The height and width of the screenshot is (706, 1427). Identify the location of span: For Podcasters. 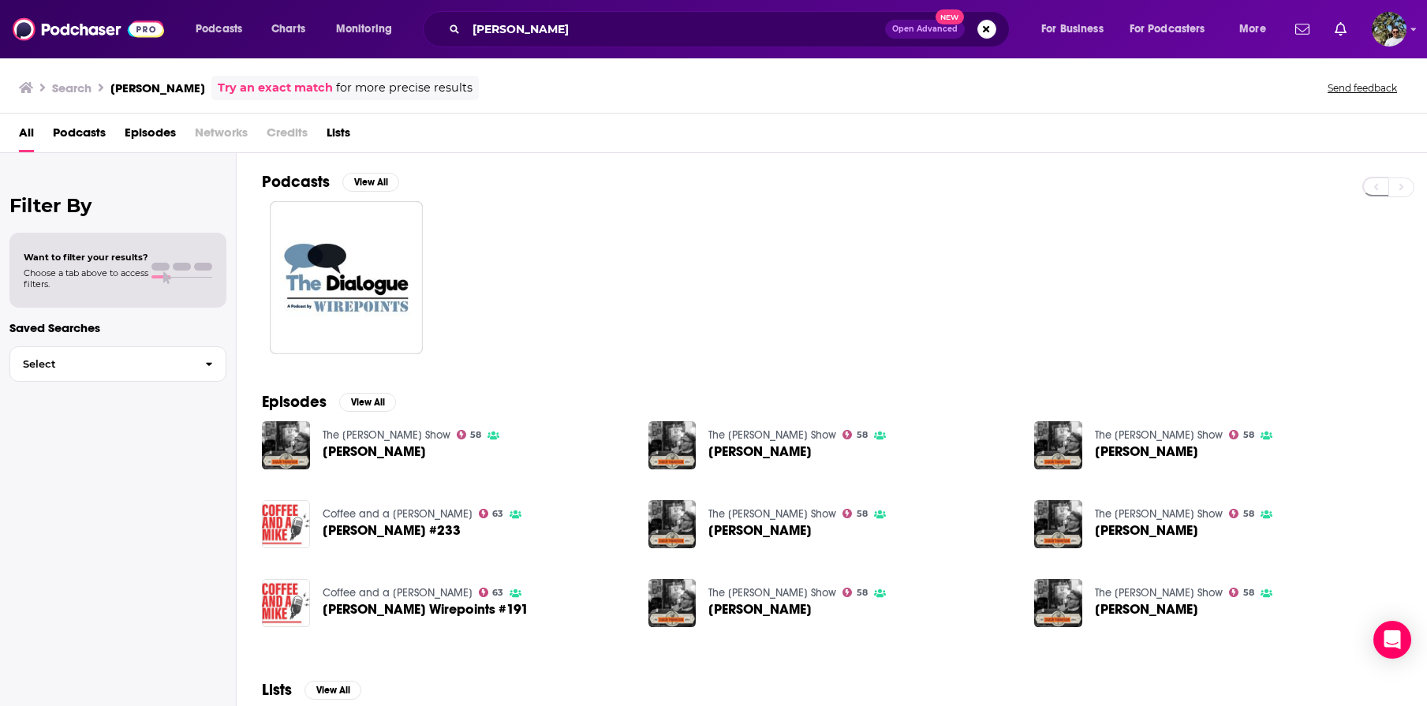
(1167, 29).